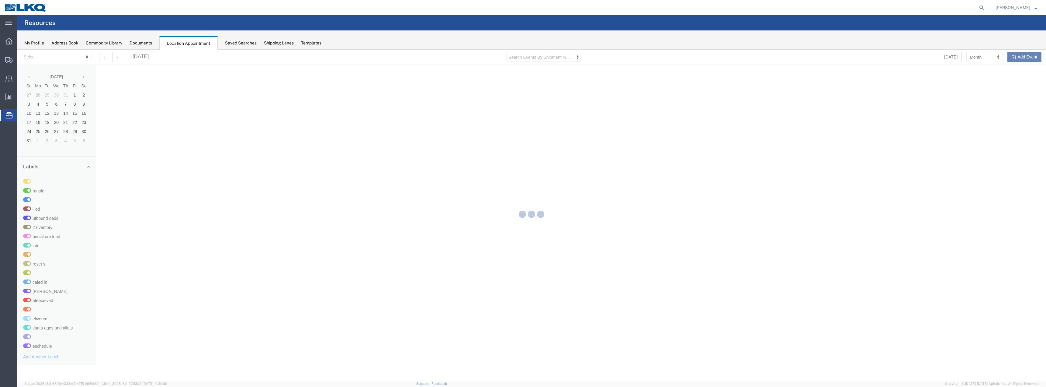 This screenshot has width=1046, height=387. I want to click on img: logo, so click(26, 8).